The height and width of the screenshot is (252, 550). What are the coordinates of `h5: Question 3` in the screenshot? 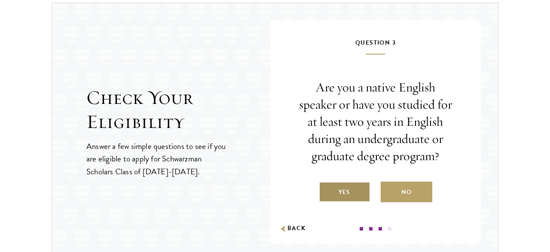 It's located at (375, 46).